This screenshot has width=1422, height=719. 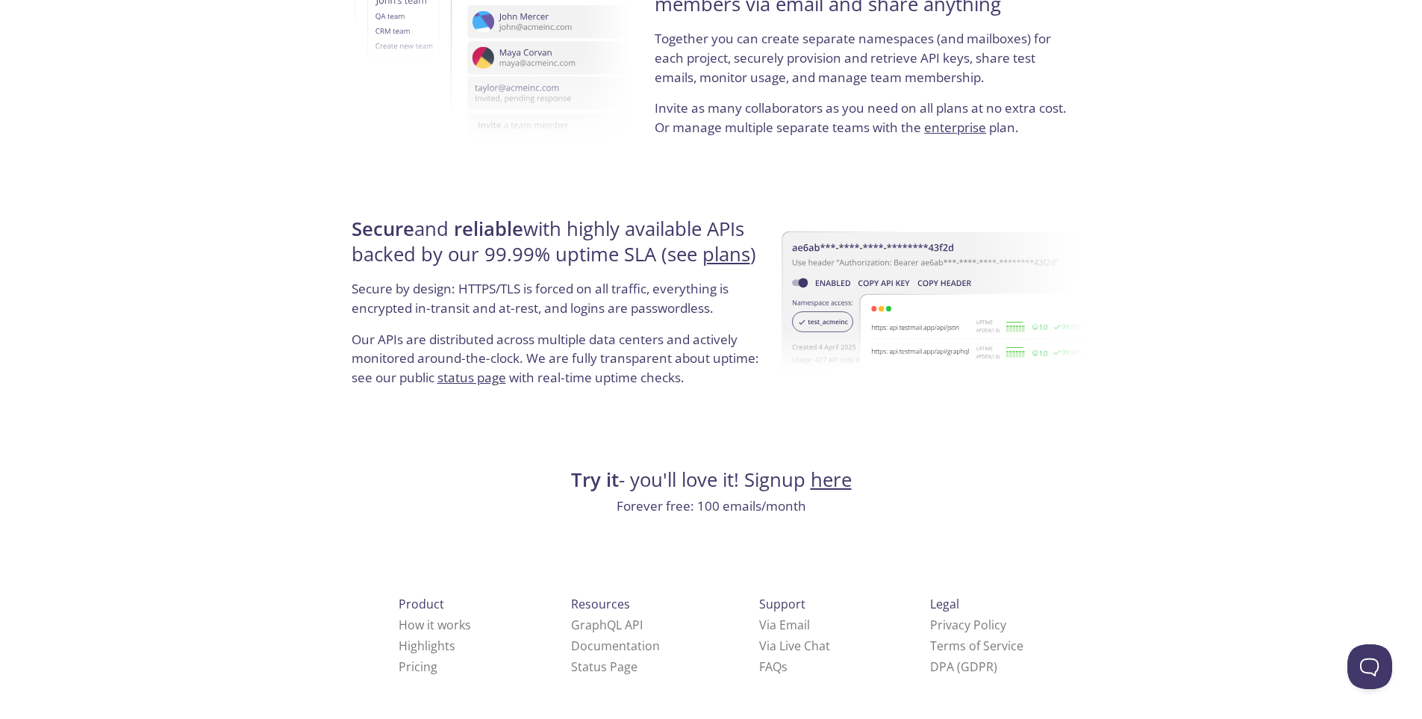 What do you see at coordinates (559, 304) in the screenshot?
I see `p: Secure by design: HTTPS/TLS is forced on all traffic, everything is encrypted in-transit and at-r...` at bounding box center [559, 304].